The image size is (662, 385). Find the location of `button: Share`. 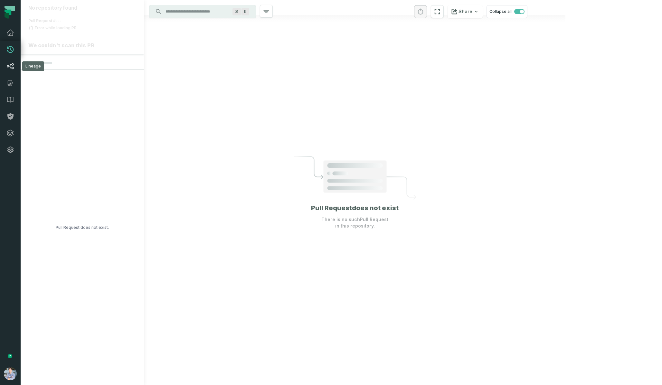

button: Share is located at coordinates (465, 12).